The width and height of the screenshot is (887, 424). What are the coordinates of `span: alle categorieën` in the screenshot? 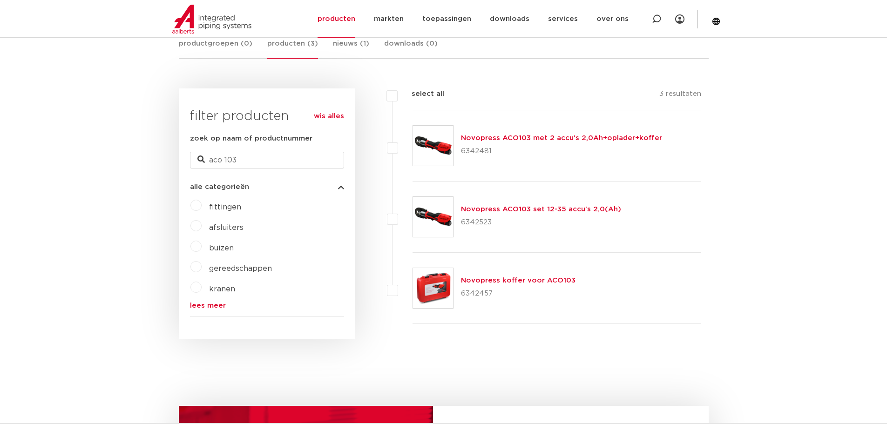 It's located at (219, 187).